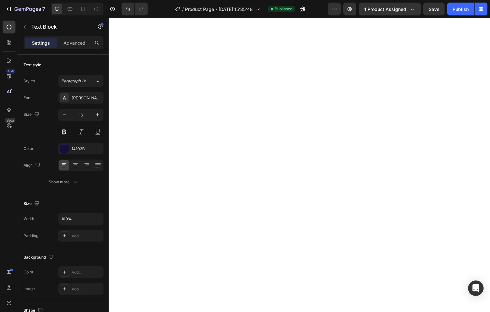  I want to click on div: 14103B, so click(87, 149).